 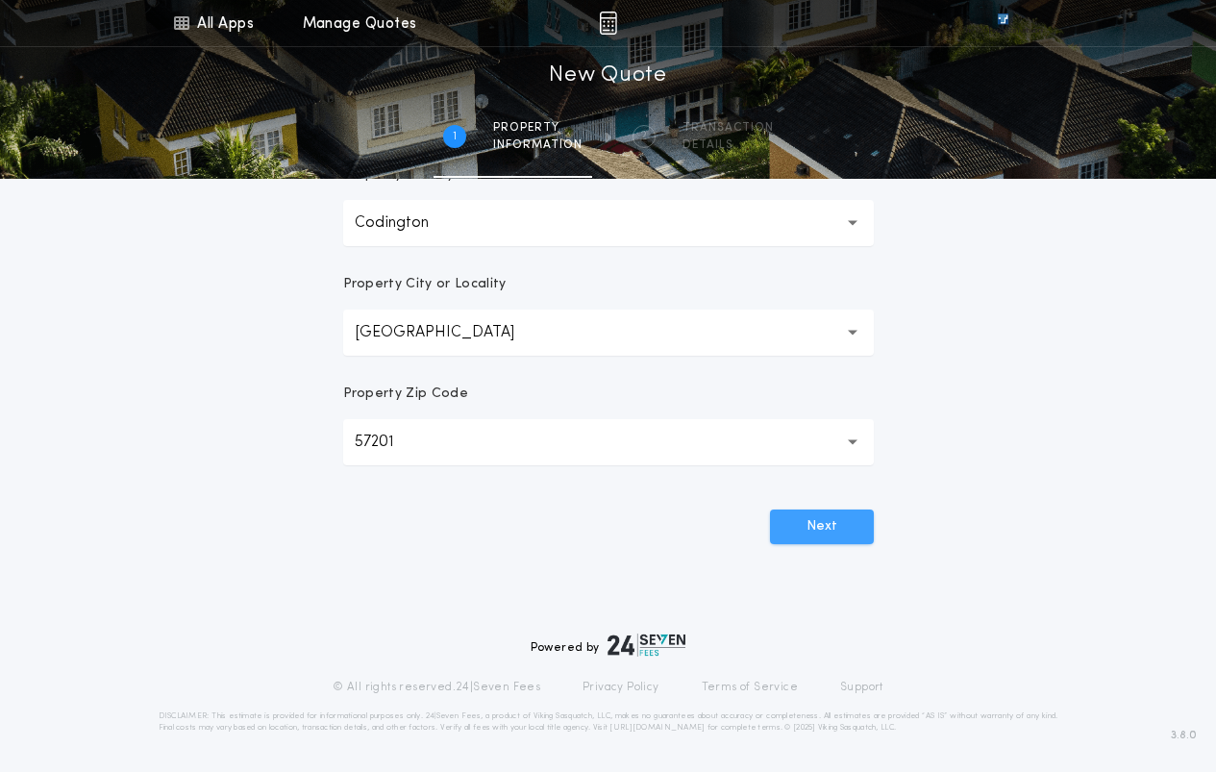 I want to click on a: Terms of Service, so click(x=750, y=687).